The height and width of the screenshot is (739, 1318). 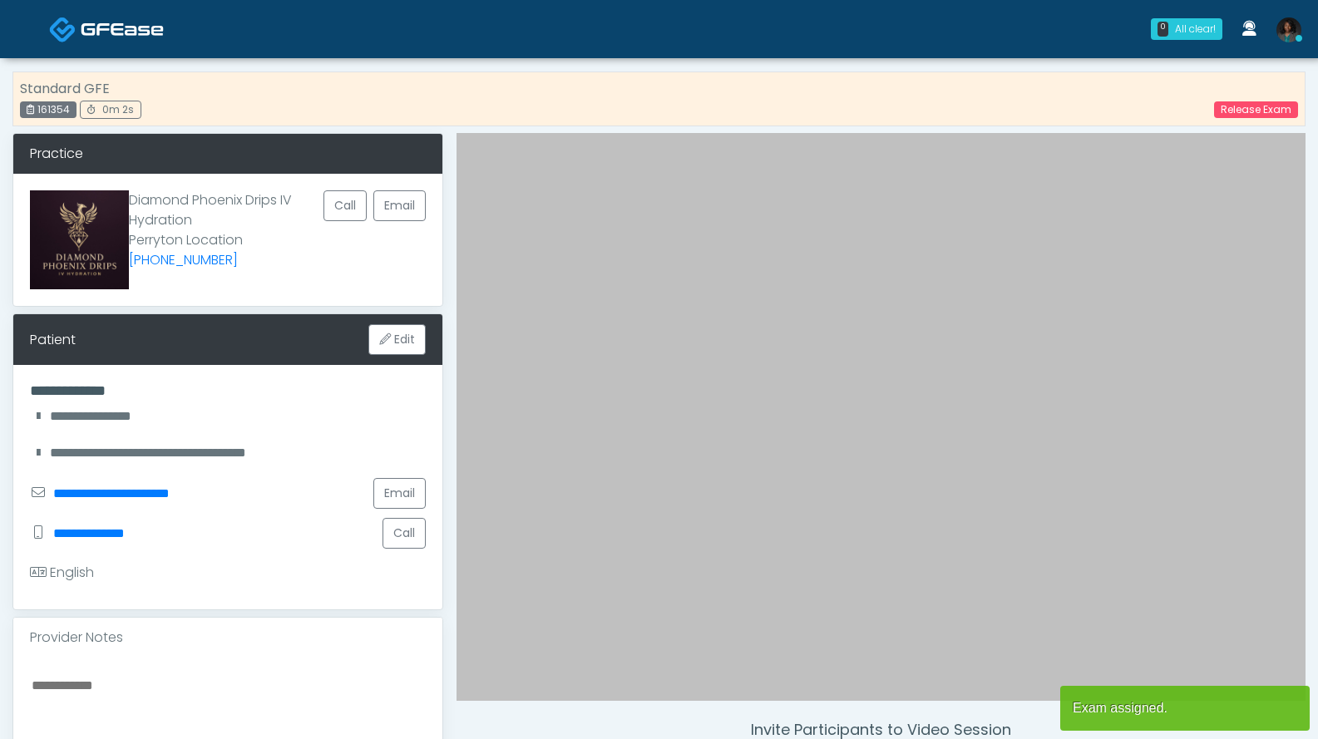 What do you see at coordinates (1195, 29) in the screenshot?
I see `div: All clear!` at bounding box center [1195, 29].